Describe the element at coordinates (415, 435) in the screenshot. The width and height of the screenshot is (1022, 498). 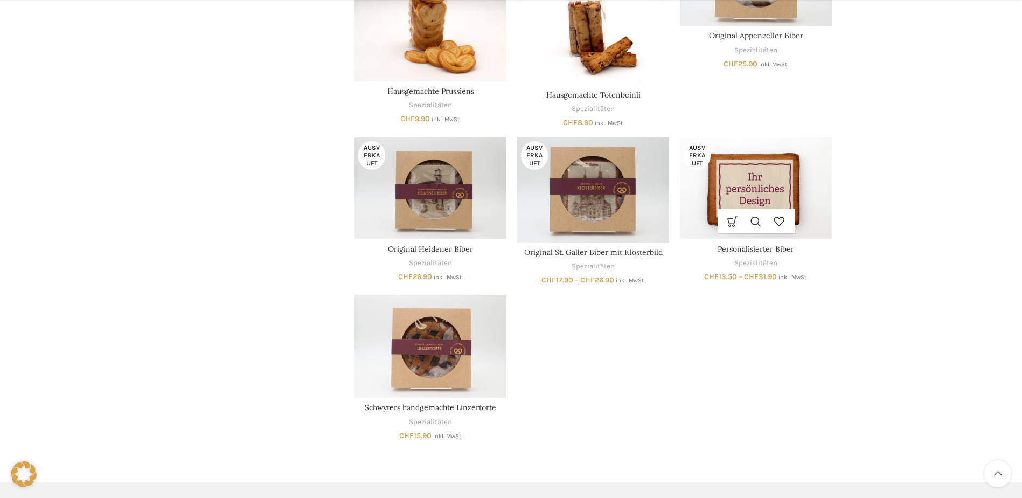
I see `bdi: 15.90` at that location.